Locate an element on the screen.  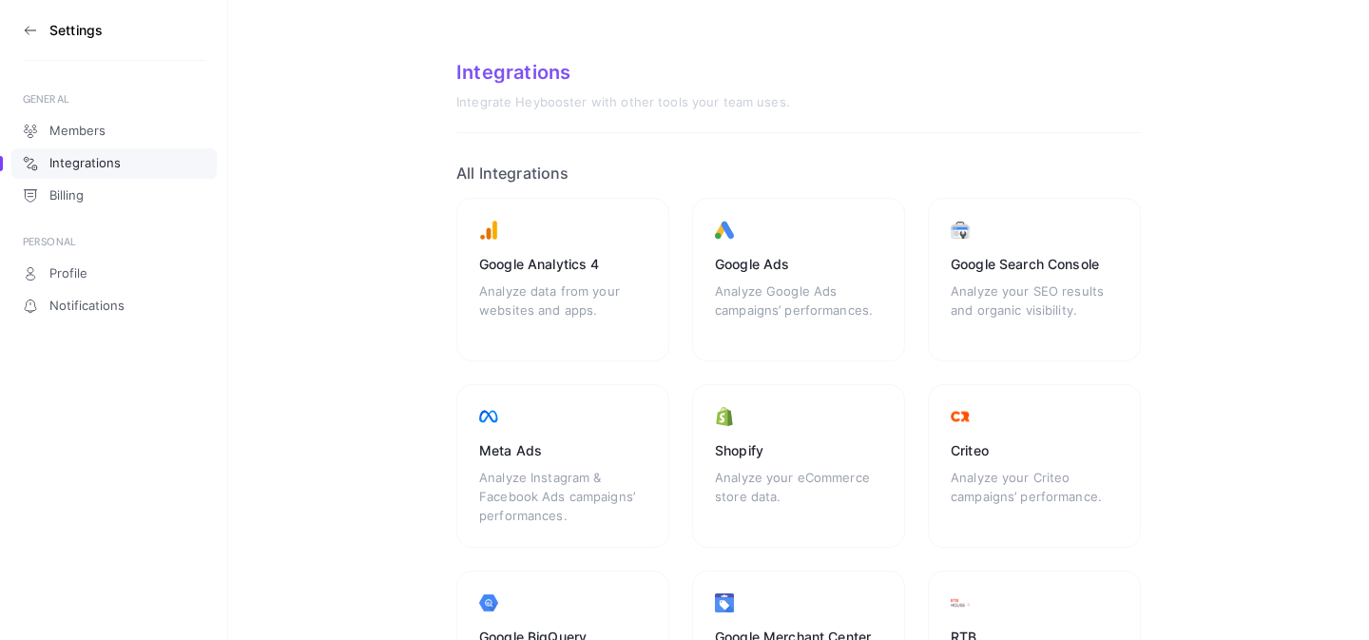
div: Integrations is located at coordinates (798, 72).